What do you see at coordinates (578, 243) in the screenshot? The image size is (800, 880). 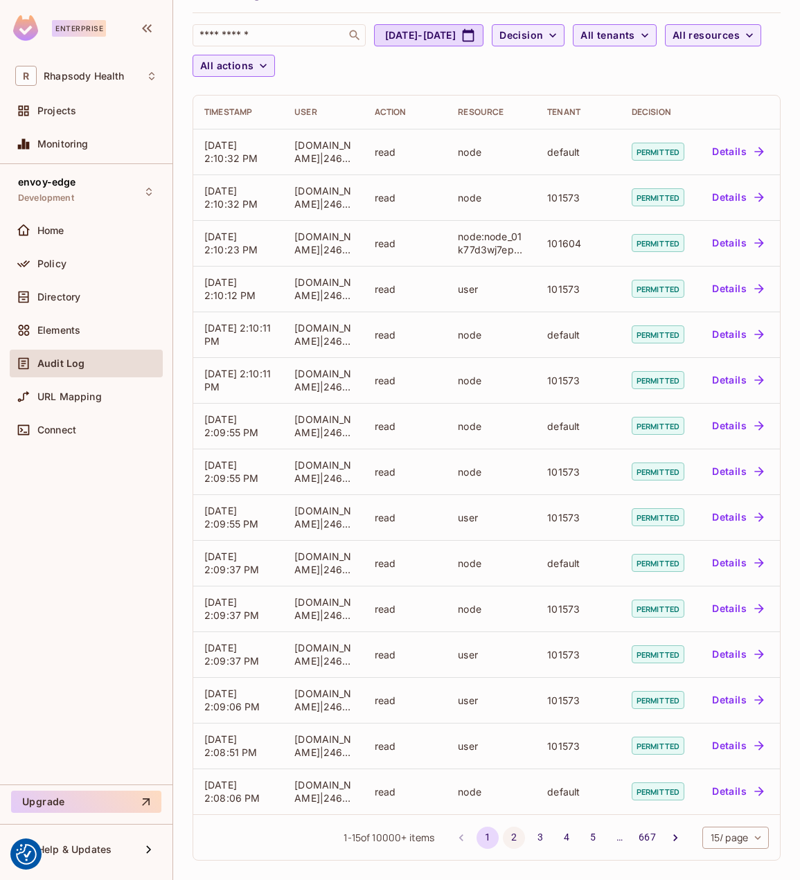 I see `div: 101604` at bounding box center [578, 243].